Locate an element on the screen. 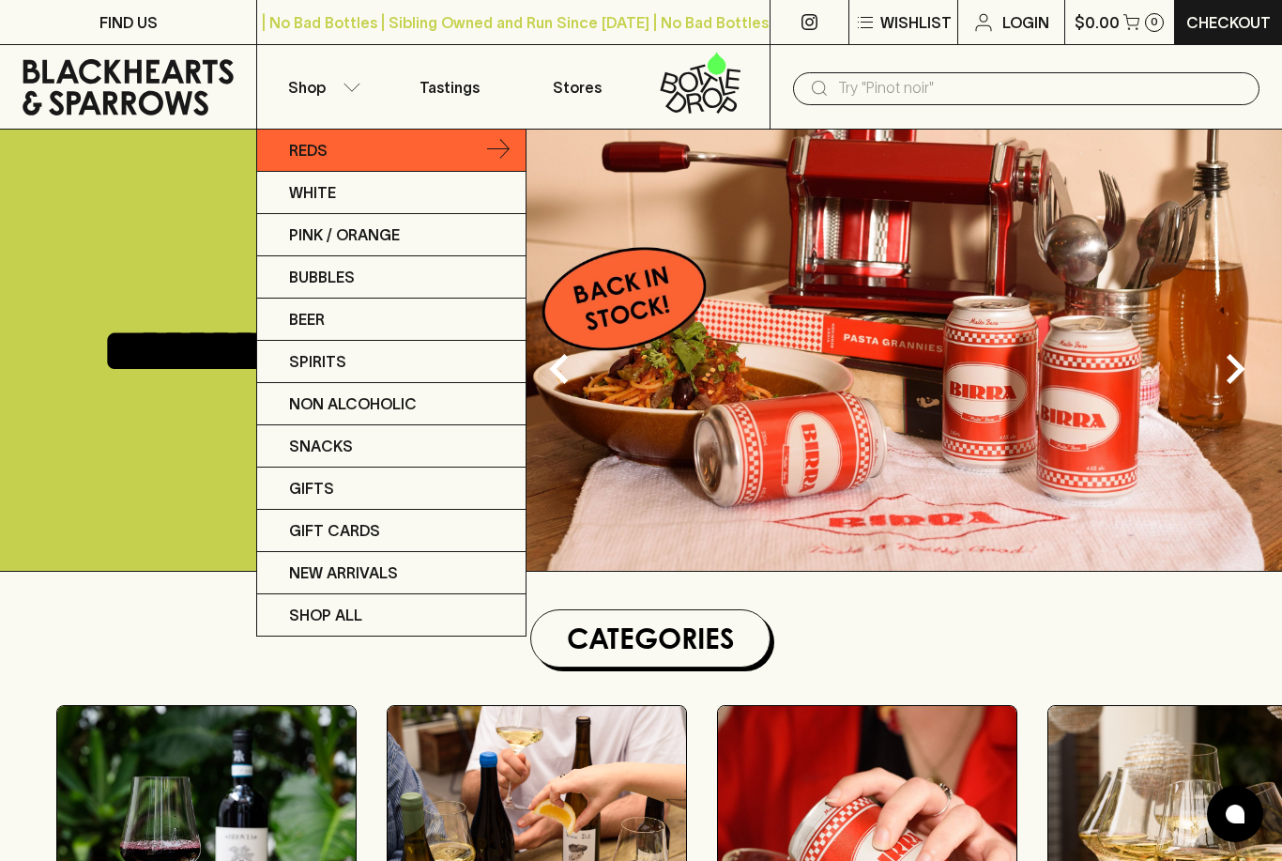 Image resolution: width=1282 pixels, height=861 pixels. p: Gifts is located at coordinates (312, 488).